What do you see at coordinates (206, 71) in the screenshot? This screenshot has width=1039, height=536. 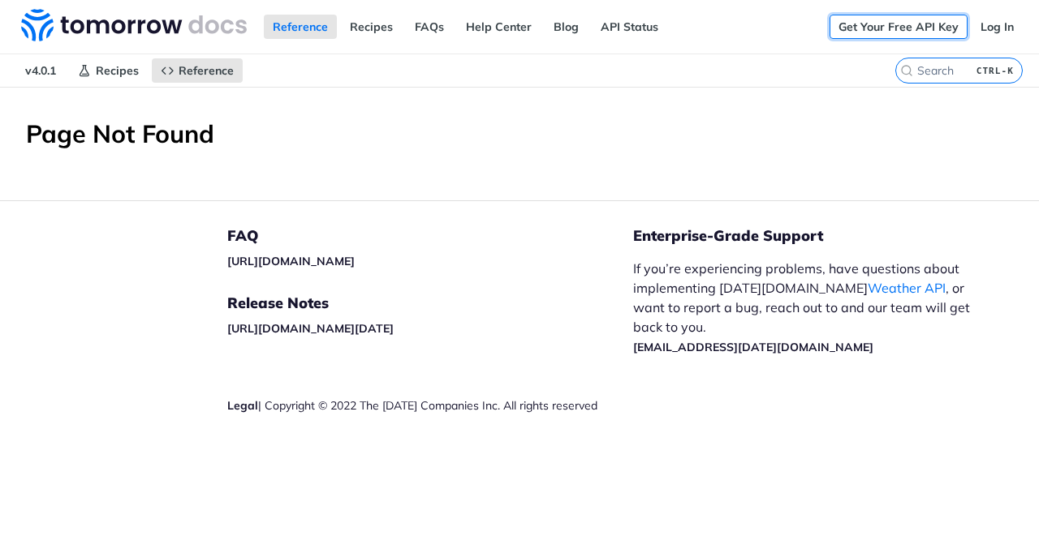 I see `span: Reference` at bounding box center [206, 71].